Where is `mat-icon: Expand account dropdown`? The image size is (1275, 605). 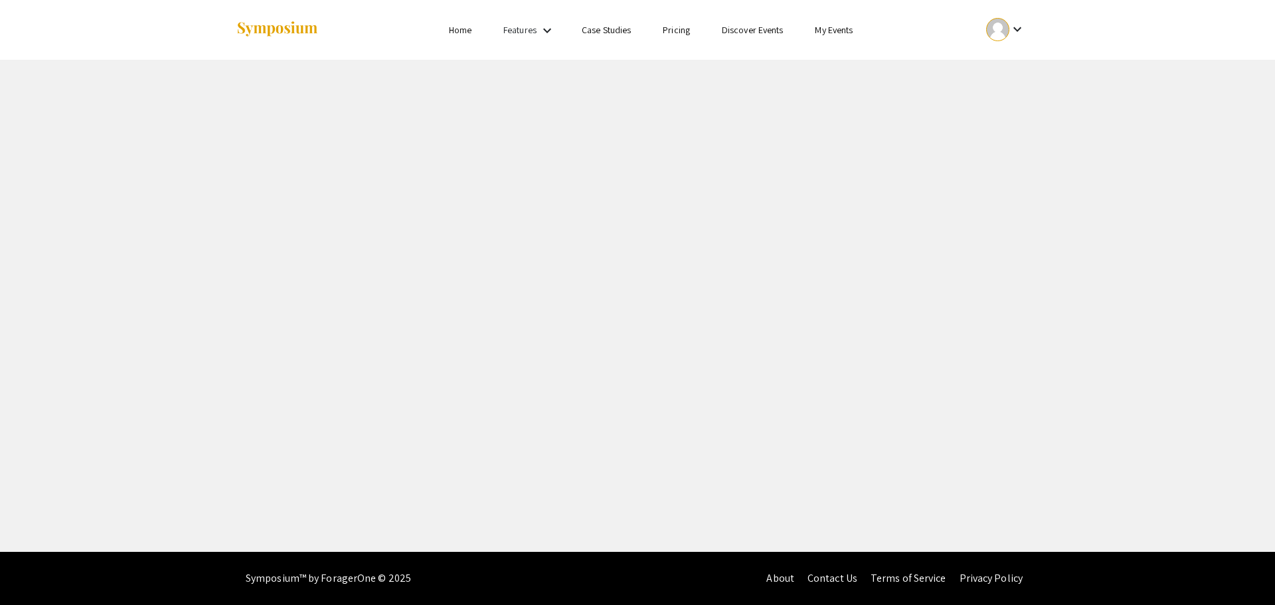 mat-icon: Expand account dropdown is located at coordinates (1017, 29).